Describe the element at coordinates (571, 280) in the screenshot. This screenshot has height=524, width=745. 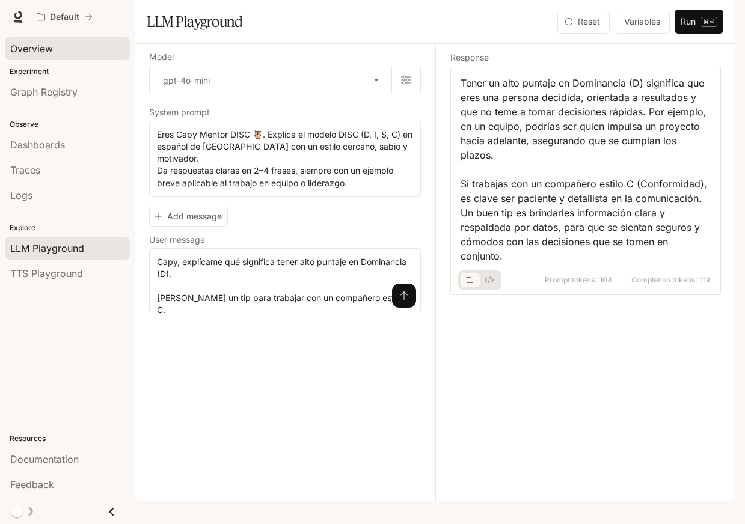
I see `span: Prompt tokens:` at that location.